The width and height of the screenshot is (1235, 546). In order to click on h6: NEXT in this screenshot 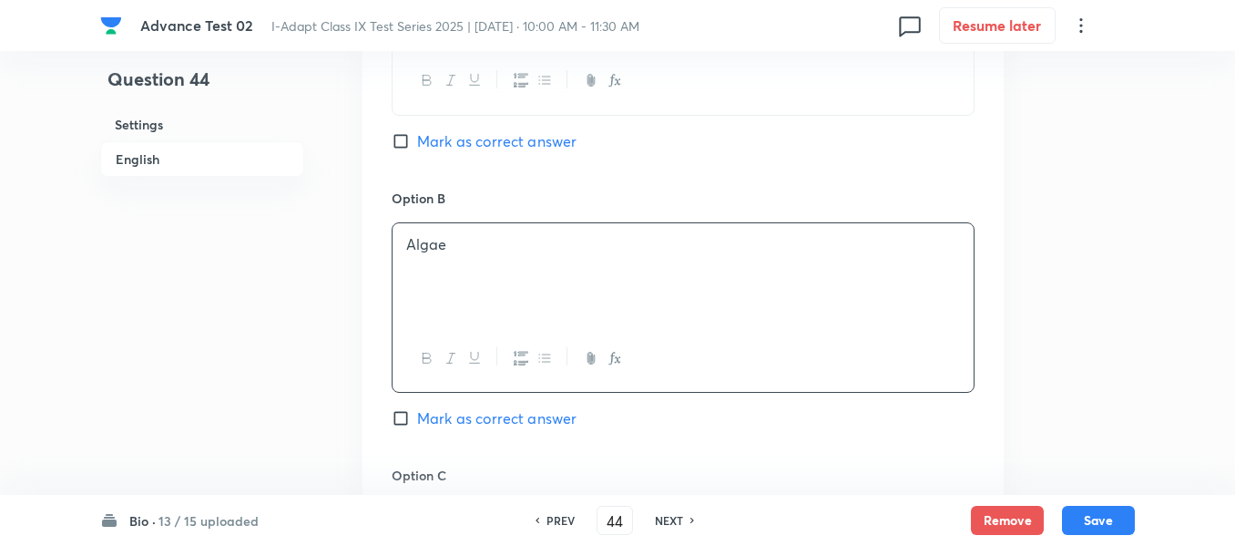, I will do `click(669, 520)`.